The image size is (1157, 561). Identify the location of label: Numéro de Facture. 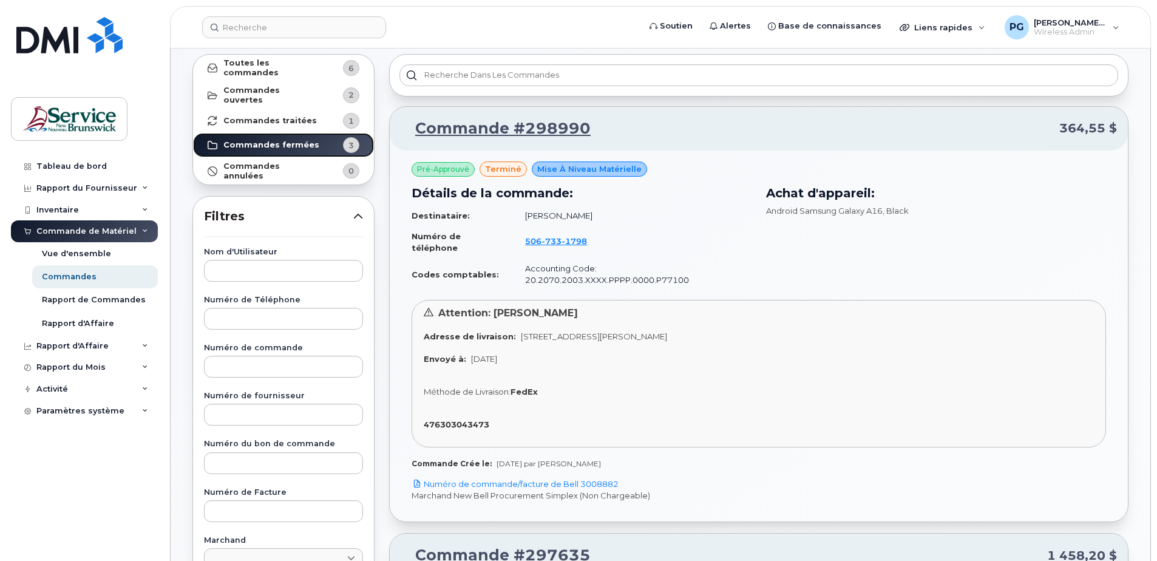
(283, 492).